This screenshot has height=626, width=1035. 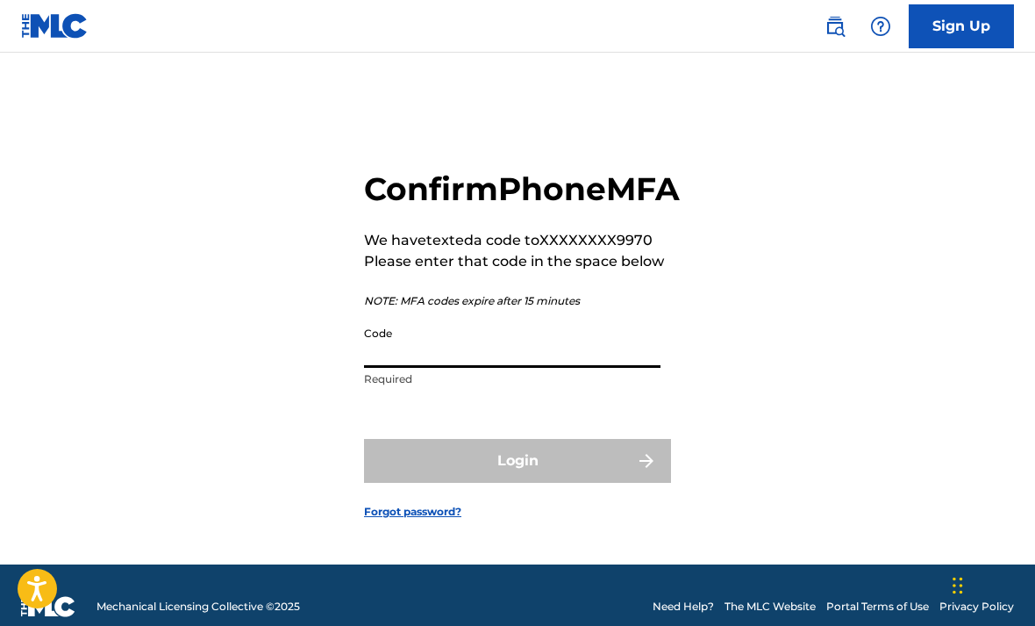 I want to click on a: Forgot password?, so click(x=412, y=512).